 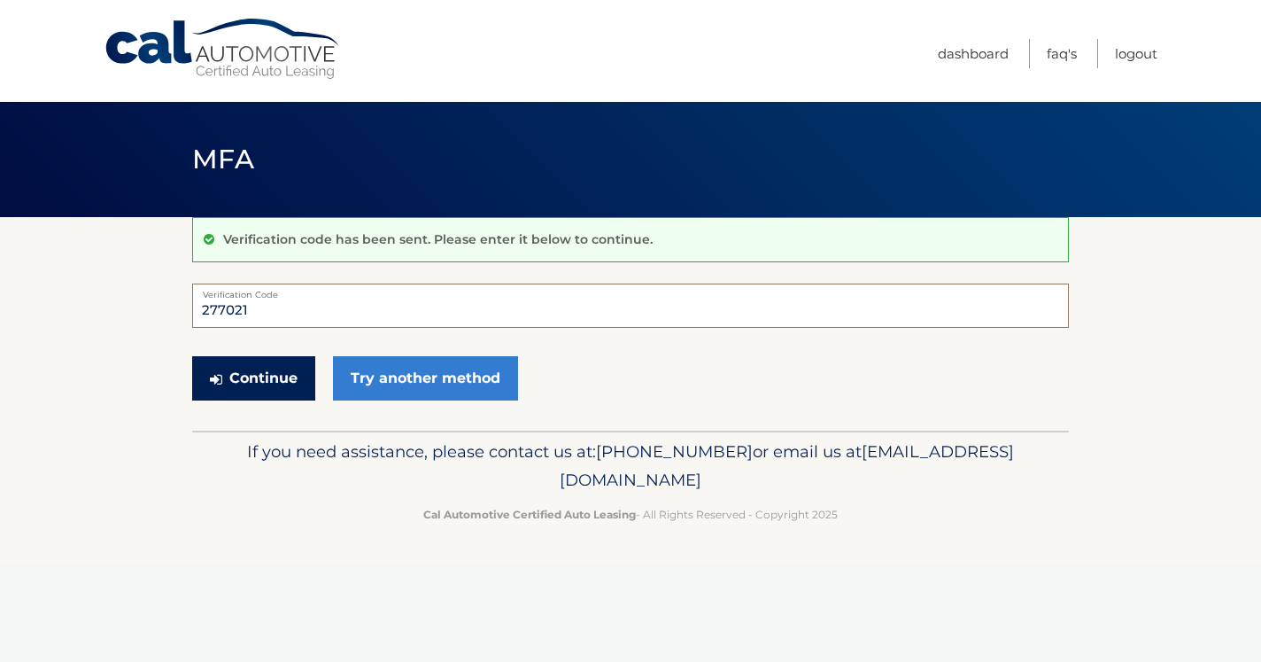 I want to click on a: Try another method, so click(x=425, y=378).